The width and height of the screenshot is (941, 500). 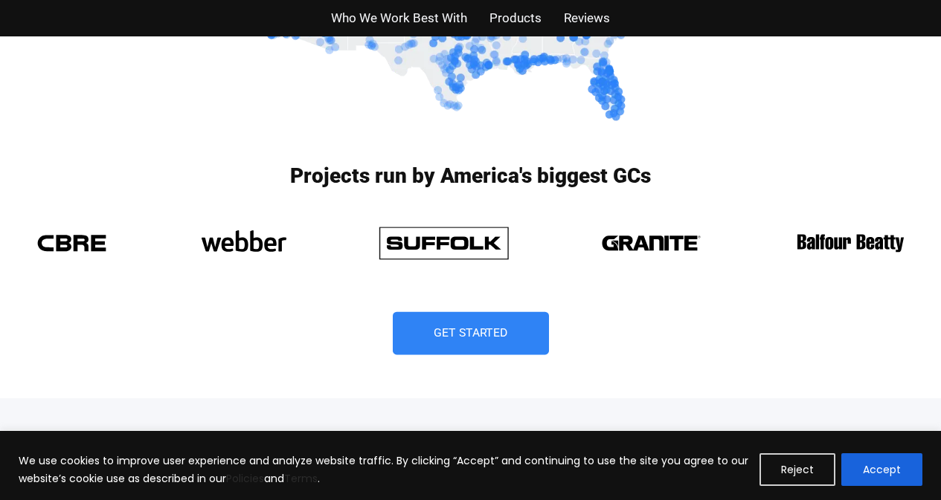 What do you see at coordinates (300, 479) in the screenshot?
I see `a: Terms` at bounding box center [300, 479].